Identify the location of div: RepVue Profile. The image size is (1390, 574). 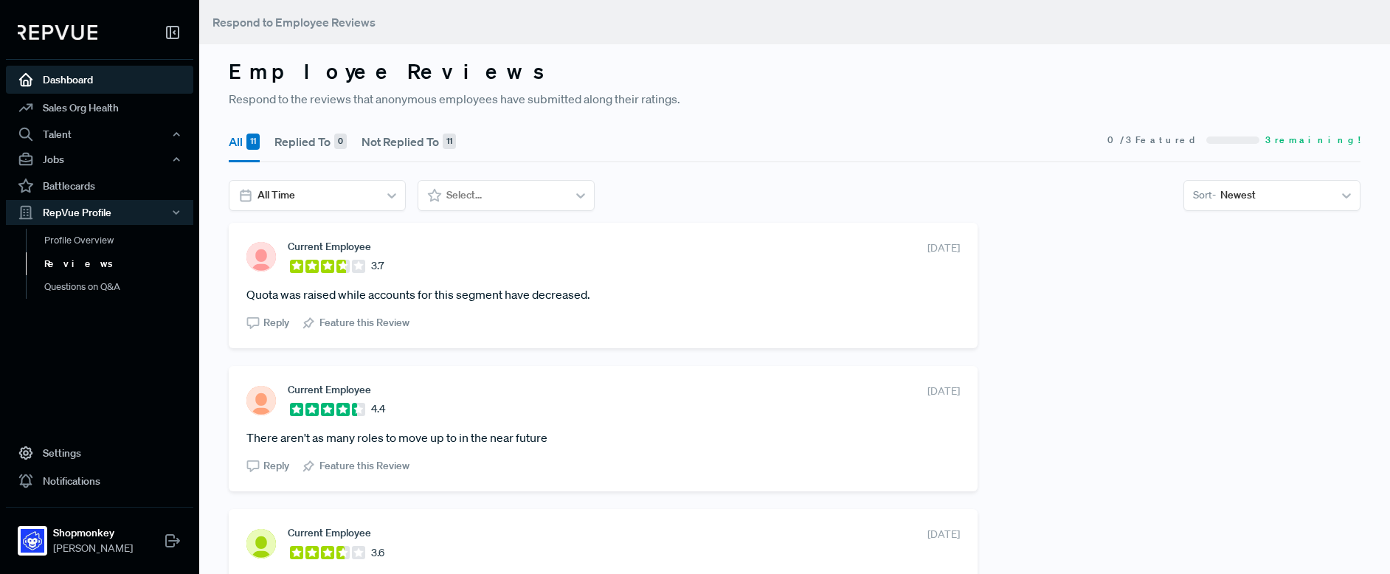
(100, 212).